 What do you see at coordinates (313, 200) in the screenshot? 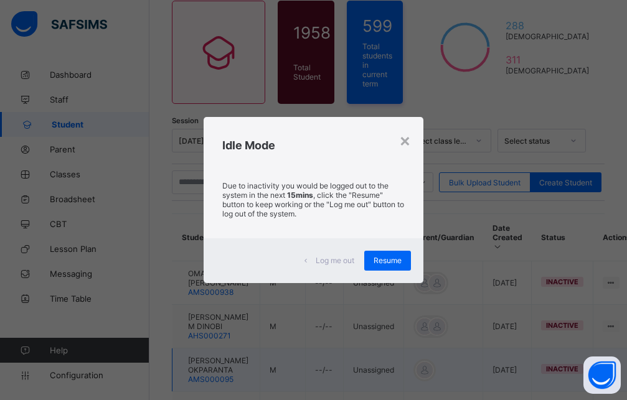
I see `p: Due to inactivity you would be logged out to the system in the next , click the "Resume" button t...` at bounding box center [313, 200].